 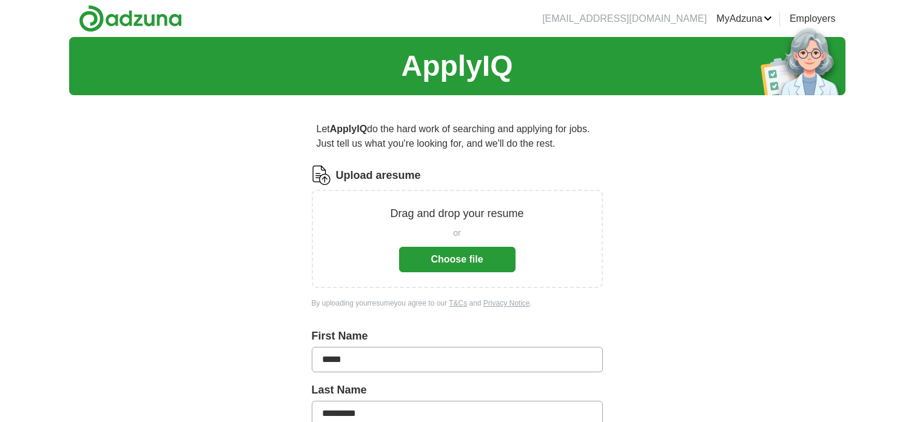 I want to click on p: Let do the hard work of searching and applying for jobs. Just tell us what you're looking for, an..., so click(x=457, y=137).